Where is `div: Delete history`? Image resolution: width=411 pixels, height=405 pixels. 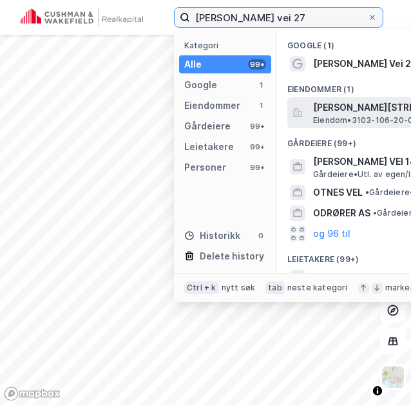
div: Delete history is located at coordinates (232, 256).